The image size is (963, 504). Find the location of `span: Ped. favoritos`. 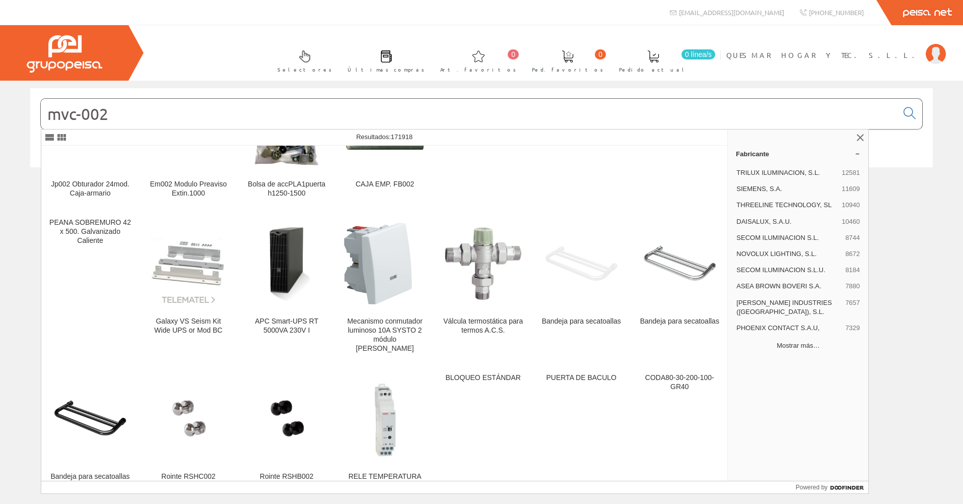

span: Ped. favoritos is located at coordinates (567, 69).